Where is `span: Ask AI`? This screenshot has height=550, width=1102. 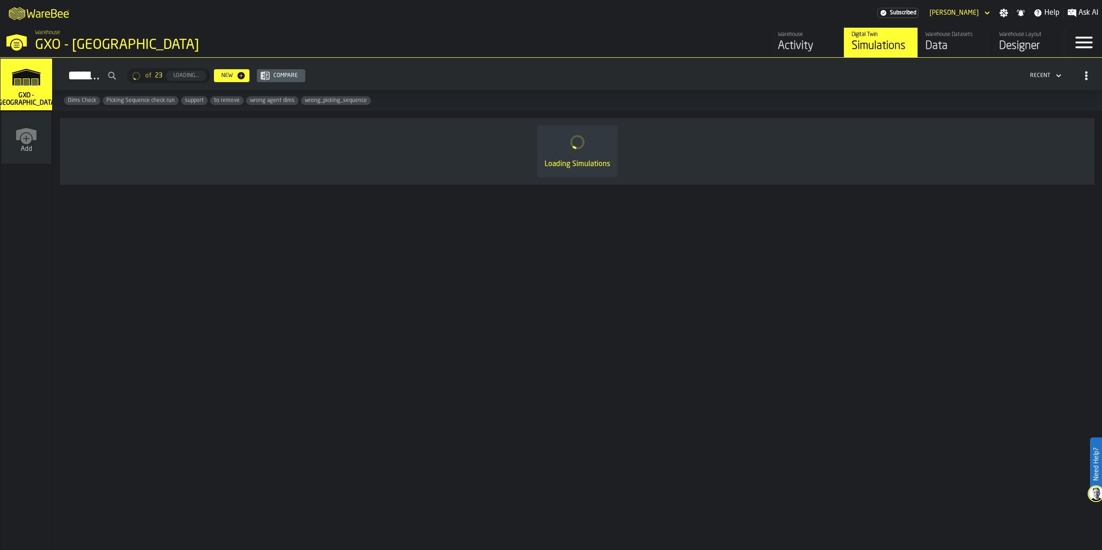
span: Ask AI is located at coordinates (1088, 13).